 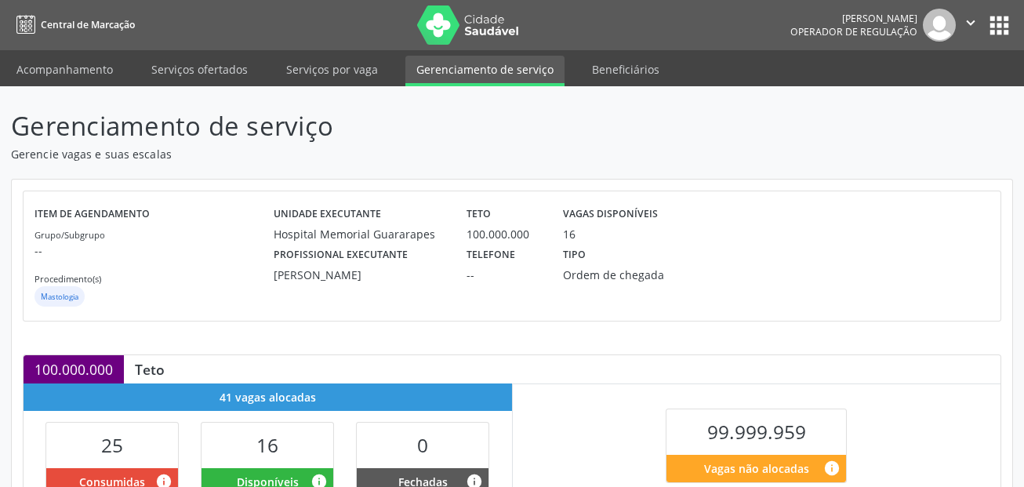 What do you see at coordinates (478, 214) in the screenshot?
I see `label: Teto` at bounding box center [478, 214].